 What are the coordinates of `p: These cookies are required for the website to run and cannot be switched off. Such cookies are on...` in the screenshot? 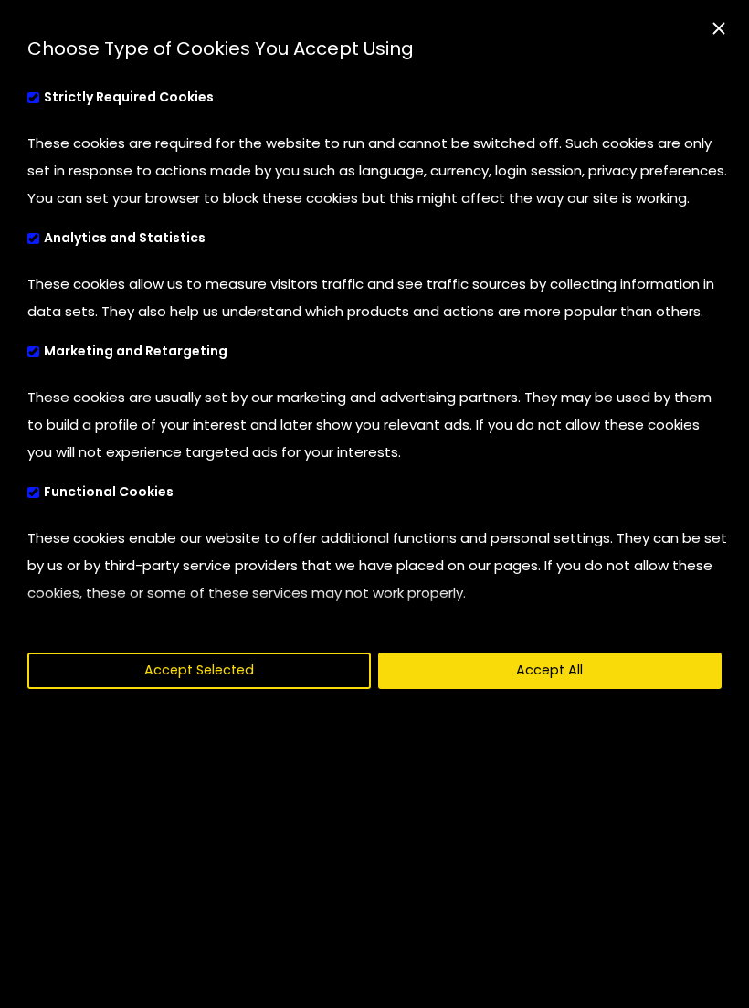 It's located at (377, 171).